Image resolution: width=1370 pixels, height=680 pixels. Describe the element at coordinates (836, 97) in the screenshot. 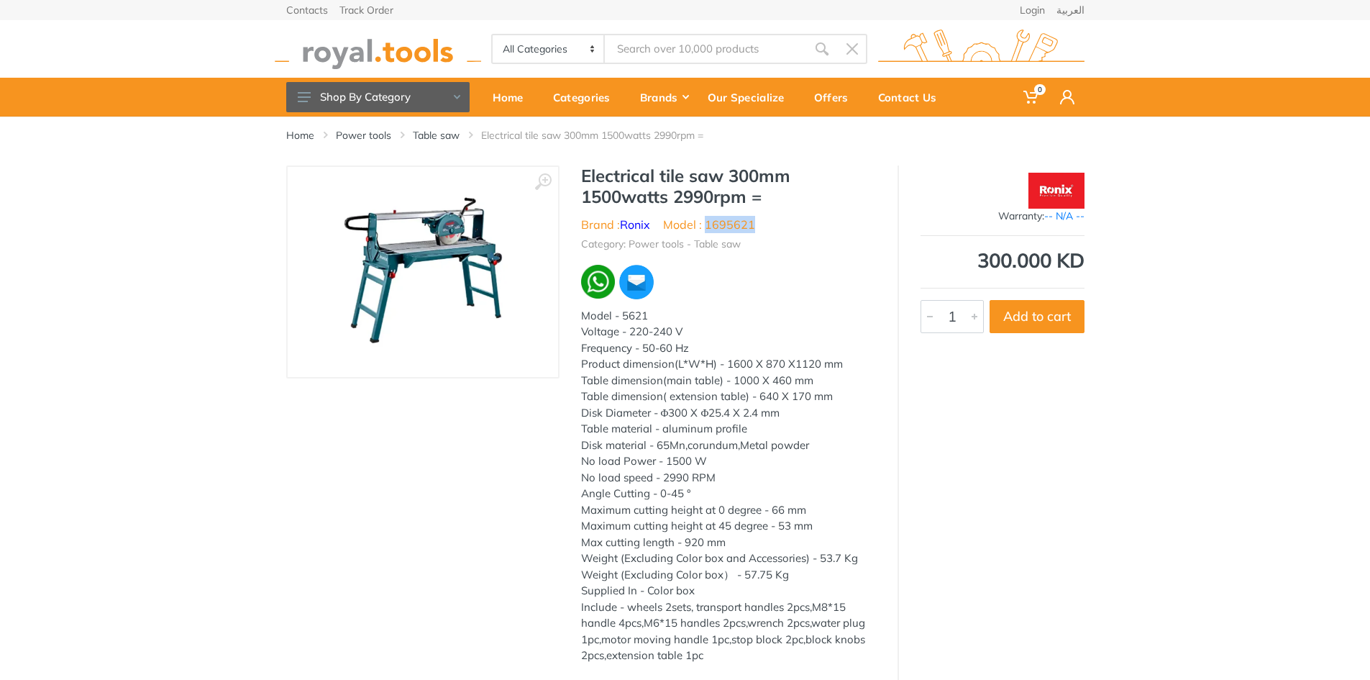

I see `div: Offers` at that location.